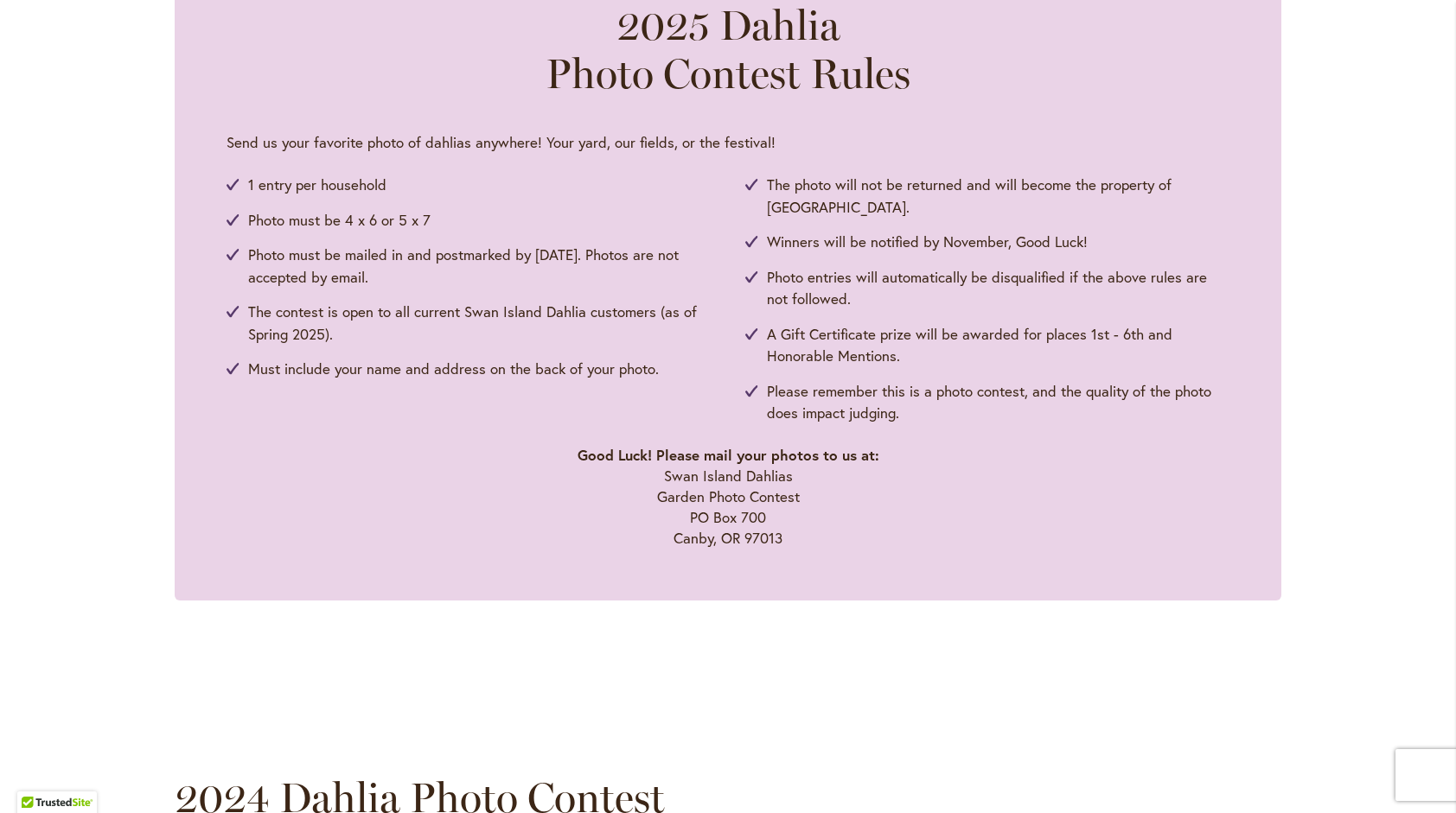 The image size is (1456, 813). I want to click on span: Photo must be 4 x 6 or 5 x 7, so click(339, 220).